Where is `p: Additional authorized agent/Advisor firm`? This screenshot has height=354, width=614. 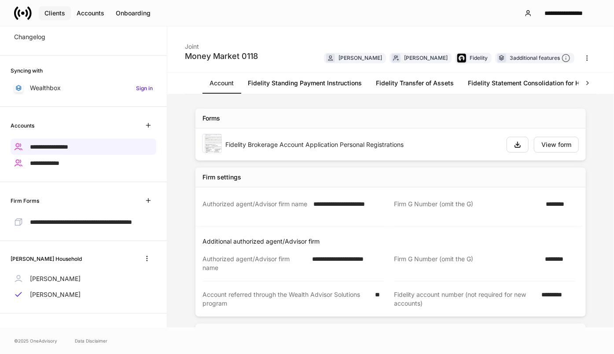 p: Additional authorized agent/Advisor firm is located at coordinates (392, 242).